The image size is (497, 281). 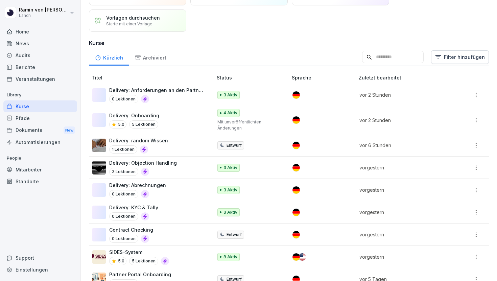 What do you see at coordinates (40, 55) in the screenshot?
I see `div: Audits` at bounding box center [40, 55].